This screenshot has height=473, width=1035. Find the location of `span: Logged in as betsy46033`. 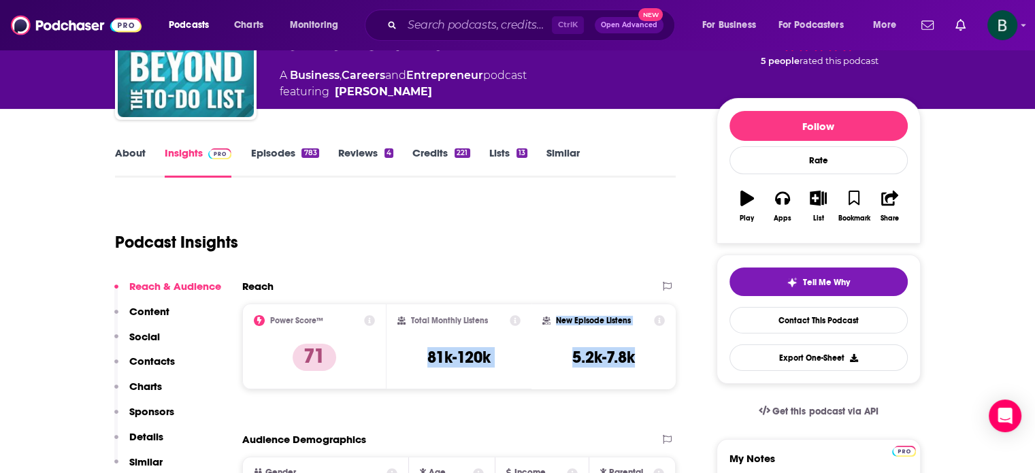

span: Logged in as betsy46033 is located at coordinates (1002, 25).